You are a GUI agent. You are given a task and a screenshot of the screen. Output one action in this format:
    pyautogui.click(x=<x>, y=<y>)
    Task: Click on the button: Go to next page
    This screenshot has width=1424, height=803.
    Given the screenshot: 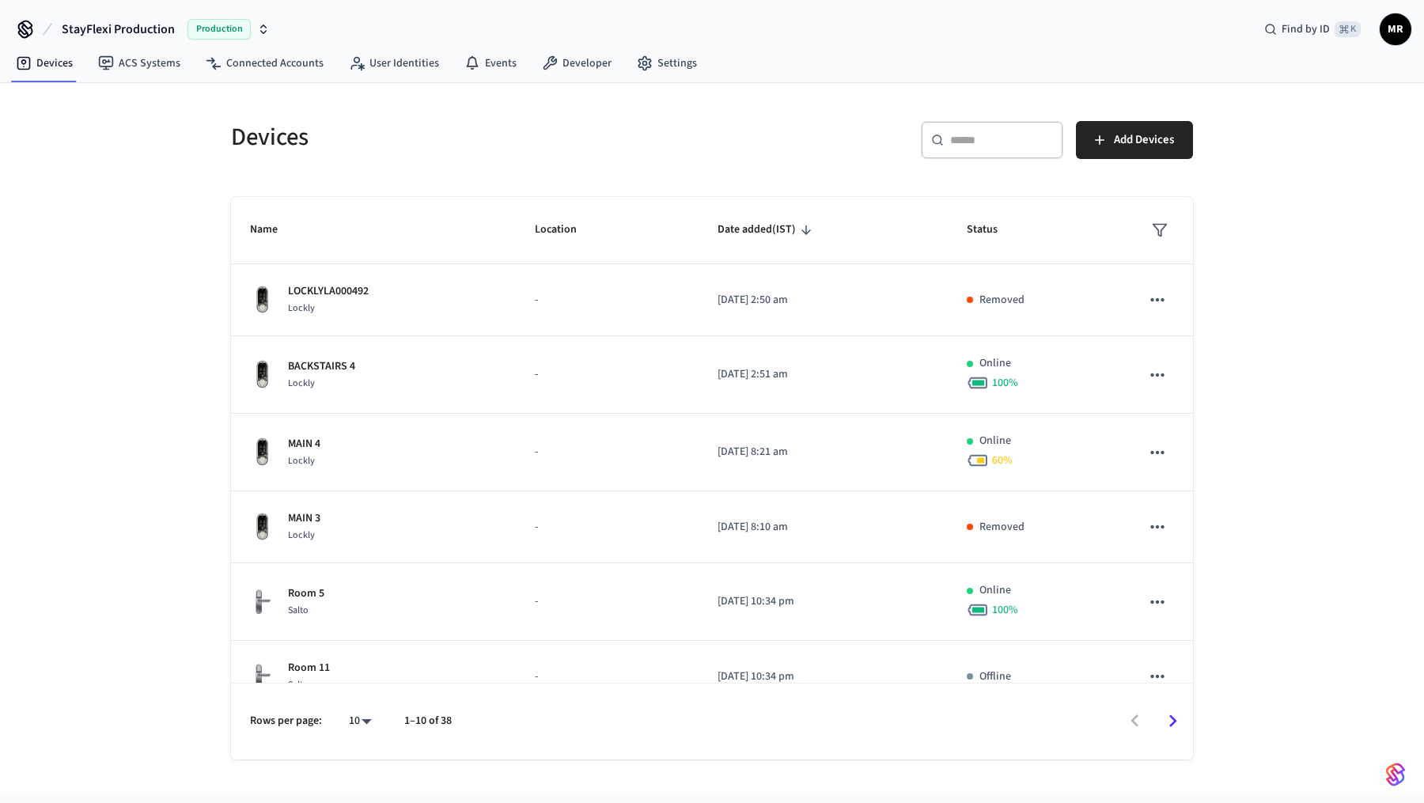 What is the action you would take?
    pyautogui.click(x=1172, y=721)
    